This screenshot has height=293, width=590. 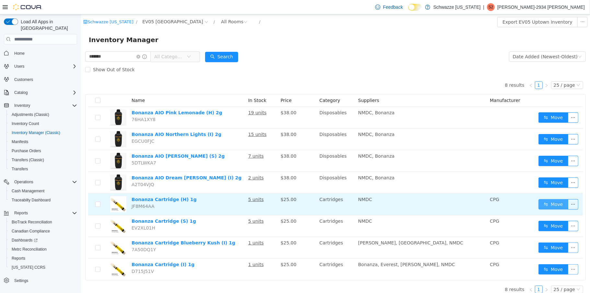 What do you see at coordinates (43, 169) in the screenshot?
I see `button: Transfers` at bounding box center [43, 169].